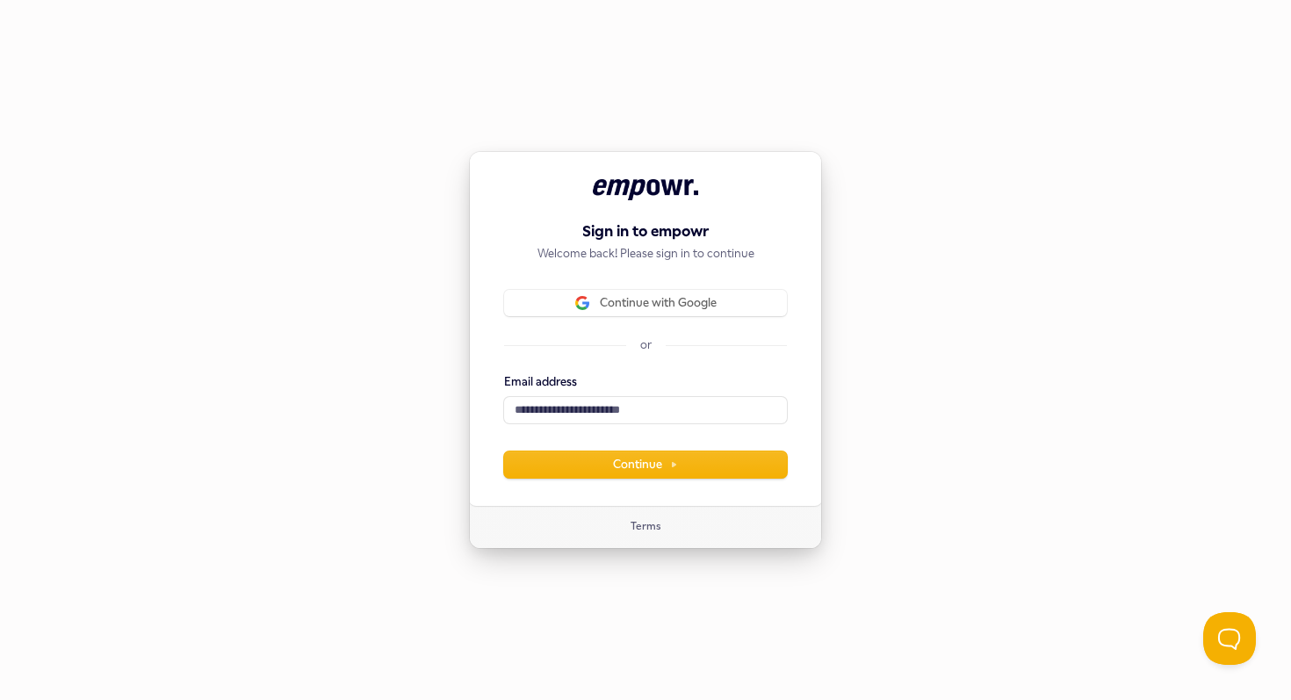 The image size is (1291, 700). I want to click on h1: Sign in to empowr, so click(645, 232).